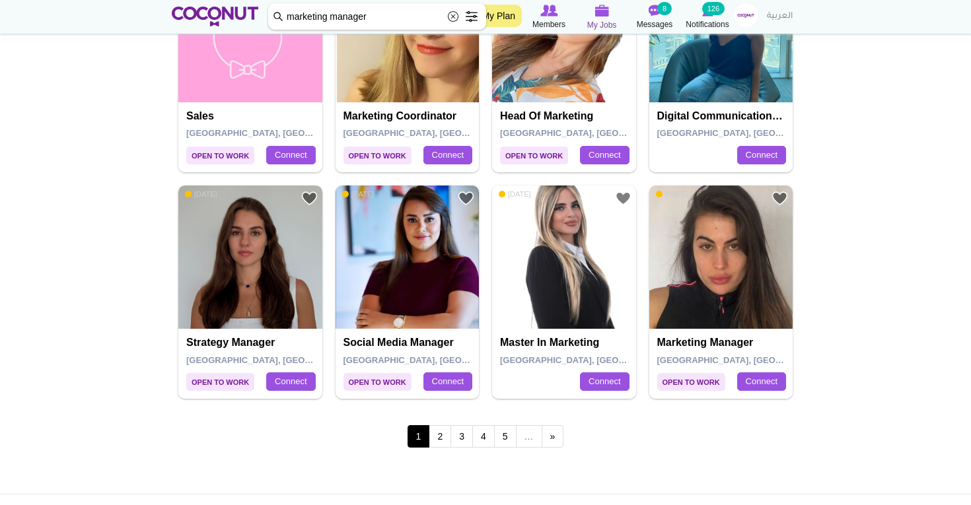 Image resolution: width=971 pixels, height=505 pixels. Describe the element at coordinates (708, 17) in the screenshot. I see `a: Notifications Notifications 126` at that location.